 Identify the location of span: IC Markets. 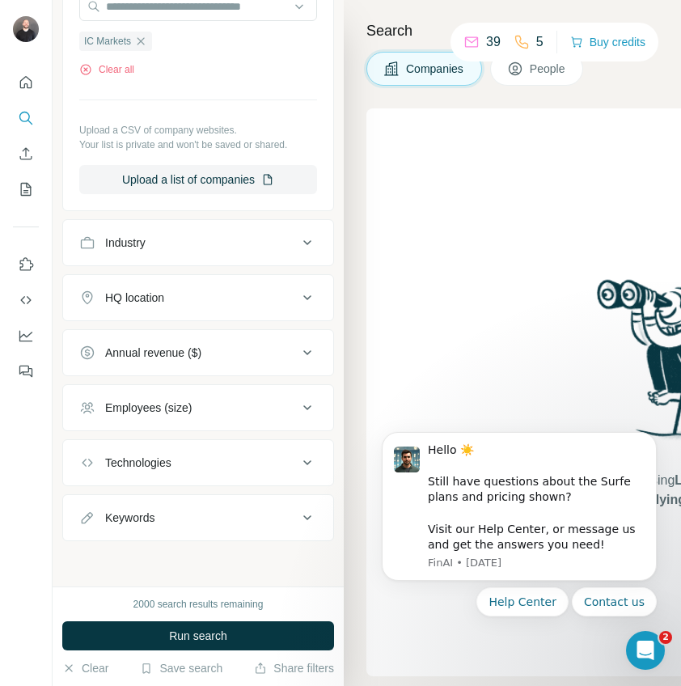
(108, 41).